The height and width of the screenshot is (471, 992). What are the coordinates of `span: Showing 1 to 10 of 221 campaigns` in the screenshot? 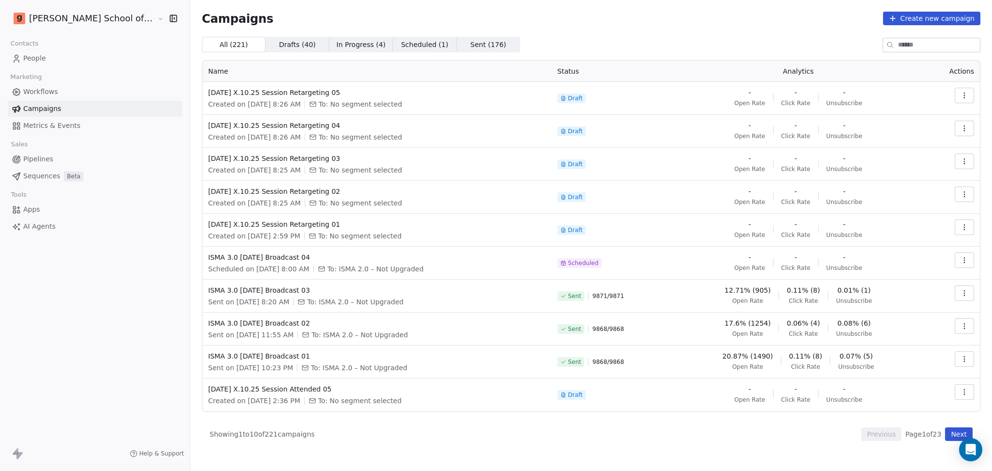 It's located at (262, 434).